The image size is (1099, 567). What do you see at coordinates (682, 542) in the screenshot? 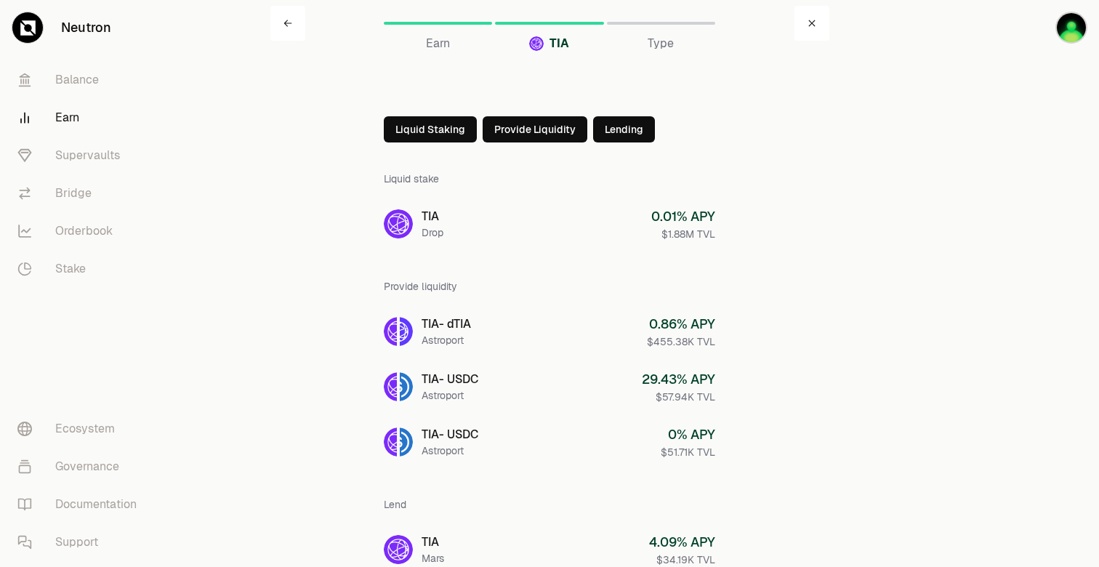
I see `div: 4.09 % APY` at bounding box center [682, 542].